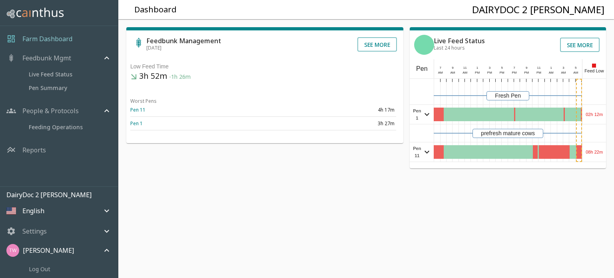  I want to click on td: 4h 17m, so click(330, 110).